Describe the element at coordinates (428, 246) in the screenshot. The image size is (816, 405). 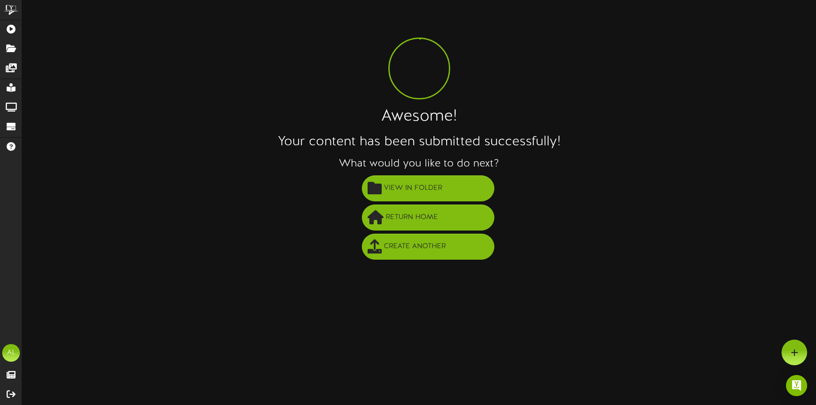
I see `button: Create Another` at that location.